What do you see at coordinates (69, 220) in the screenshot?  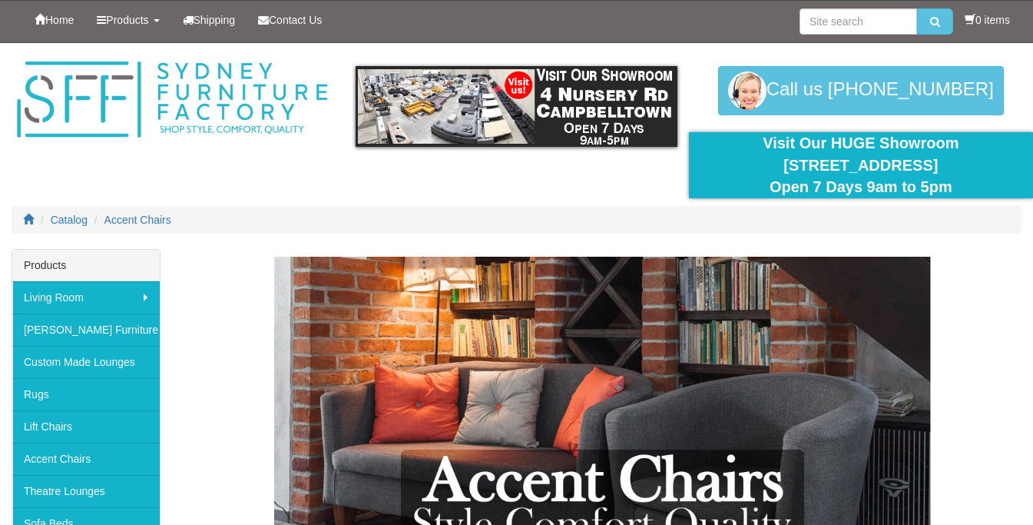 I see `a: Catalog` at bounding box center [69, 220].